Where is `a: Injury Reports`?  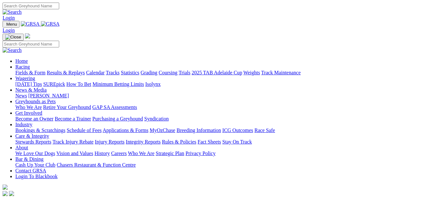 a: Injury Reports is located at coordinates (109, 141).